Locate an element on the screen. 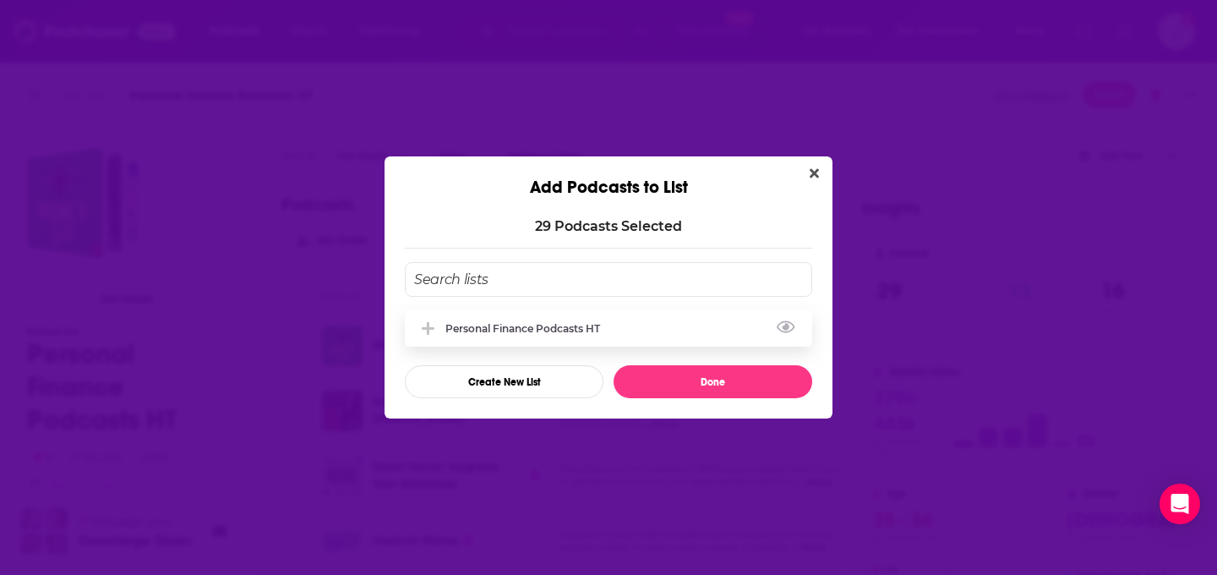 Image resolution: width=1217 pixels, height=575 pixels. button: View Link is located at coordinates (605, 332).